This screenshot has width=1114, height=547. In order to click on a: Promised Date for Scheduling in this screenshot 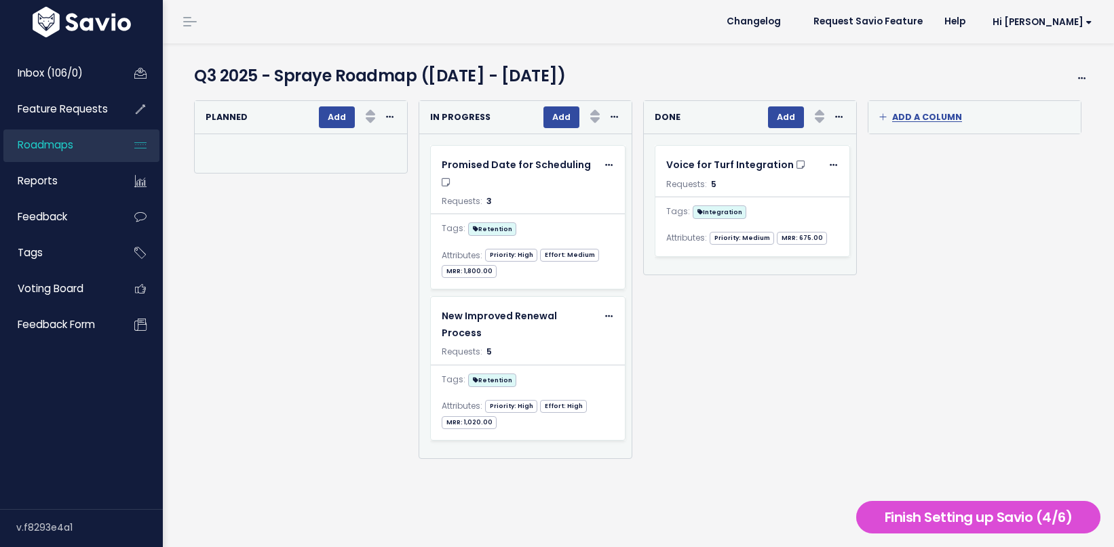, I will do `click(519, 174)`.